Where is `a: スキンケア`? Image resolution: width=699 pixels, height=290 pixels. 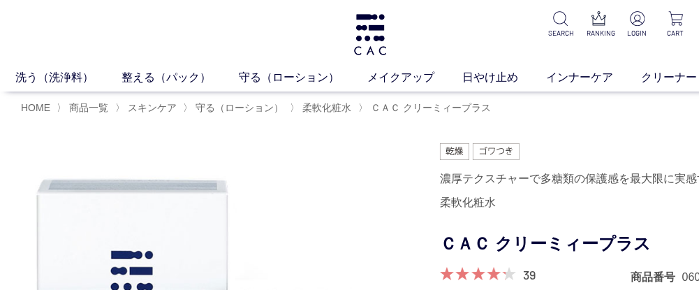
a: スキンケア is located at coordinates (151, 108).